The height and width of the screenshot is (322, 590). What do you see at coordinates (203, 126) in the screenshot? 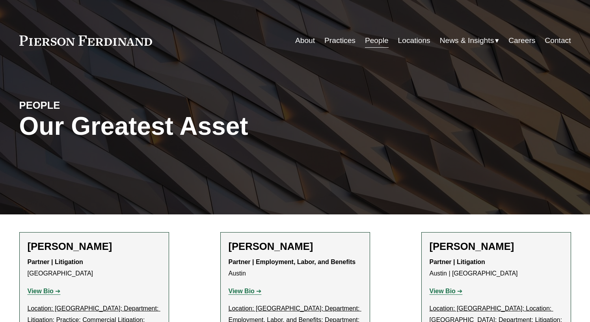
I see `h1: Our Greatest Asset` at bounding box center [203, 126].